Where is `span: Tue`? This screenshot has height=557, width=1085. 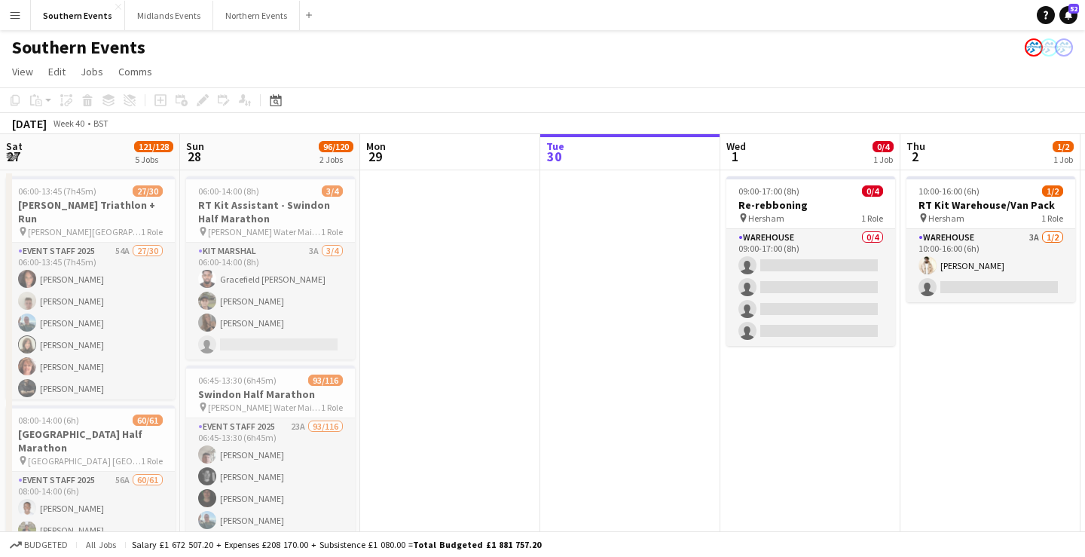 span: Tue is located at coordinates (556, 146).